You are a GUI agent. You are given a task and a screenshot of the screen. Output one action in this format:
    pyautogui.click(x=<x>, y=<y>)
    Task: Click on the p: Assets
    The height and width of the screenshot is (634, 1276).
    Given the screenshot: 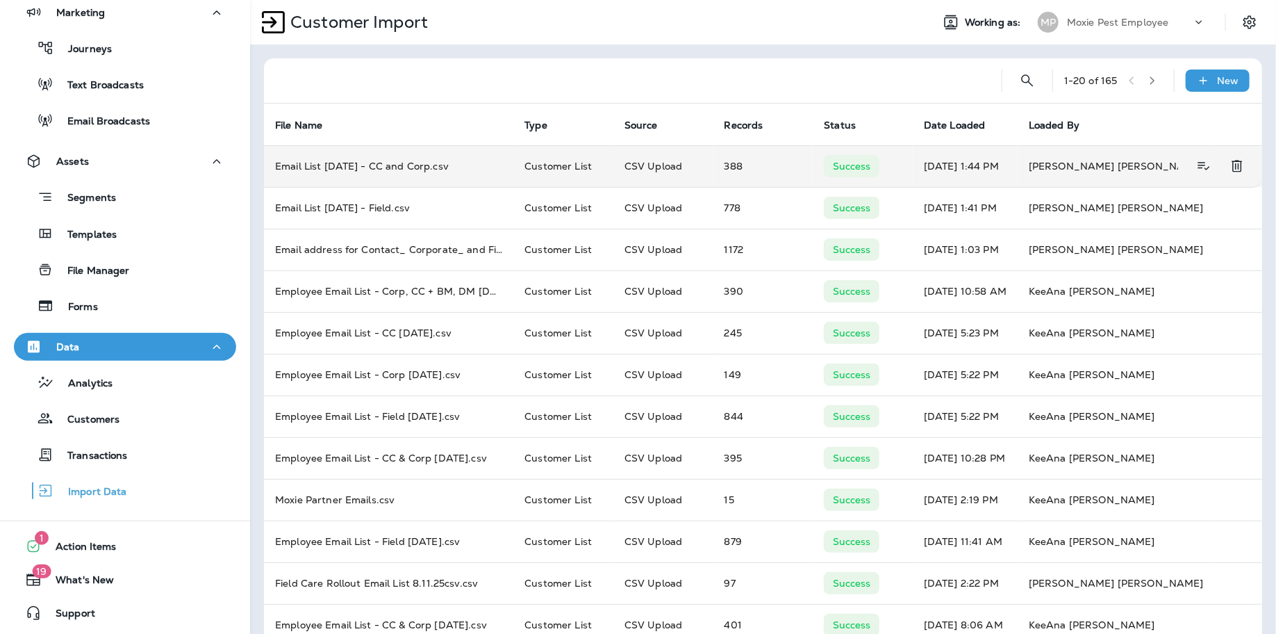 What is the action you would take?
    pyautogui.click(x=72, y=161)
    